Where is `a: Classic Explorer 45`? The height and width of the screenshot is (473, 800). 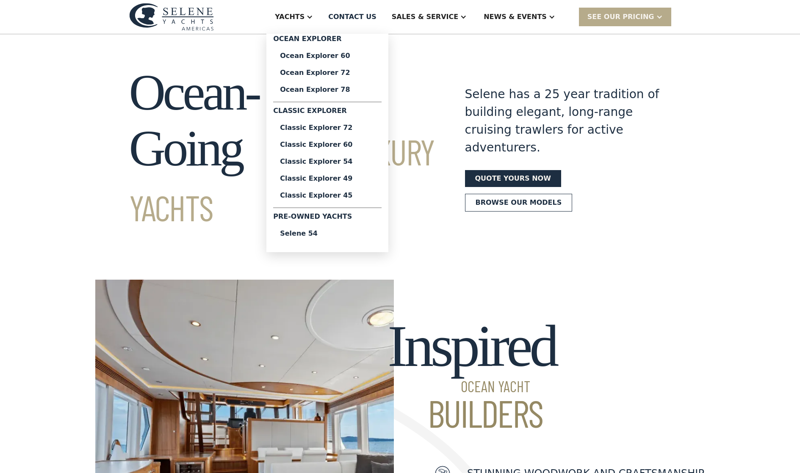
a: Classic Explorer 45 is located at coordinates (327, 196).